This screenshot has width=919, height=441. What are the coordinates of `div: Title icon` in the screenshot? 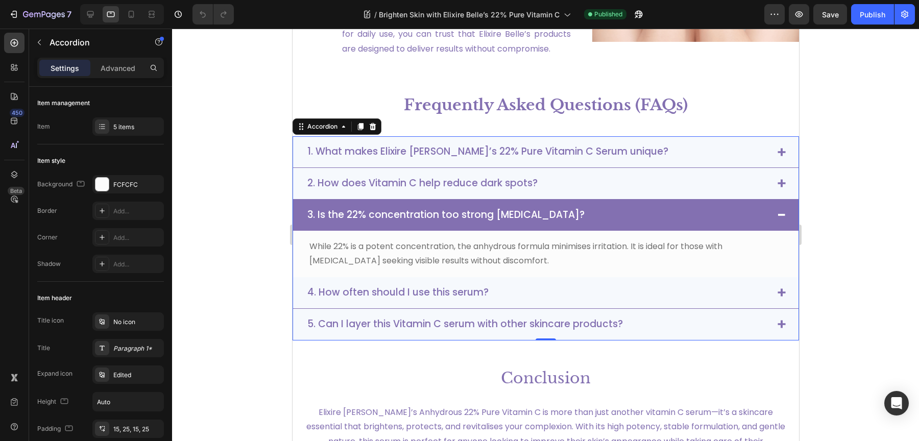 It's located at (51, 321).